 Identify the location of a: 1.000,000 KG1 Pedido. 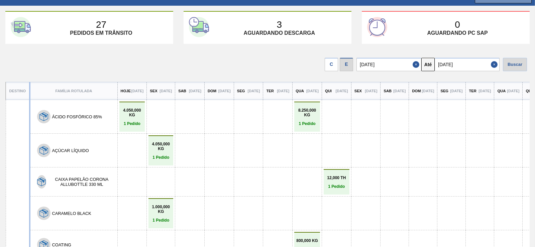
(161, 214).